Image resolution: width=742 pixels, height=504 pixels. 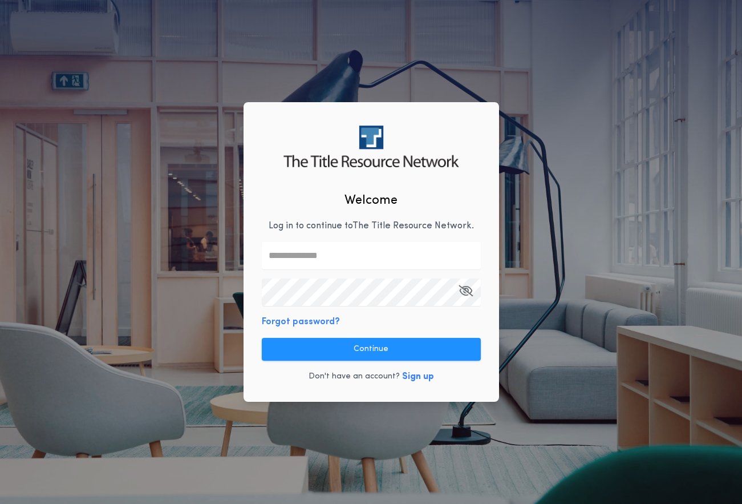 What do you see at coordinates (418, 377) in the screenshot?
I see `button: Sign up` at bounding box center [418, 377].